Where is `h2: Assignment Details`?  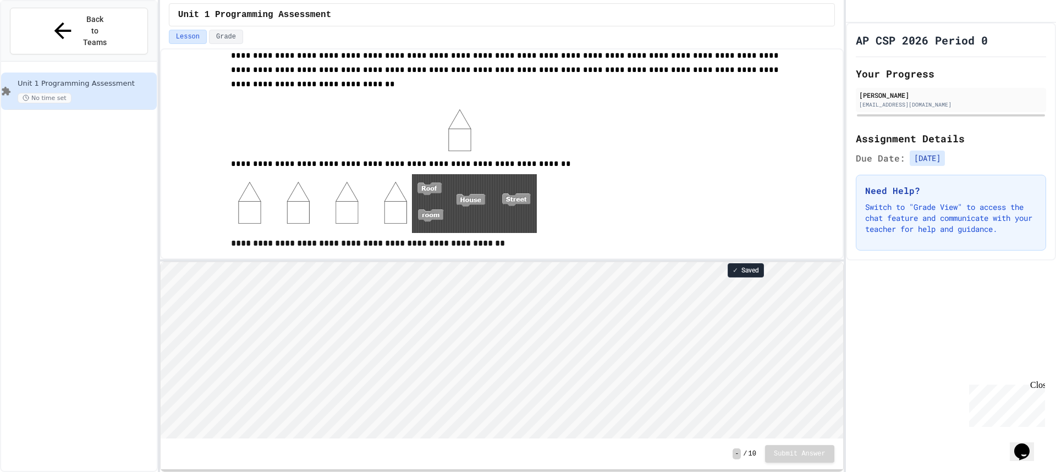 h2: Assignment Details is located at coordinates (951, 139).